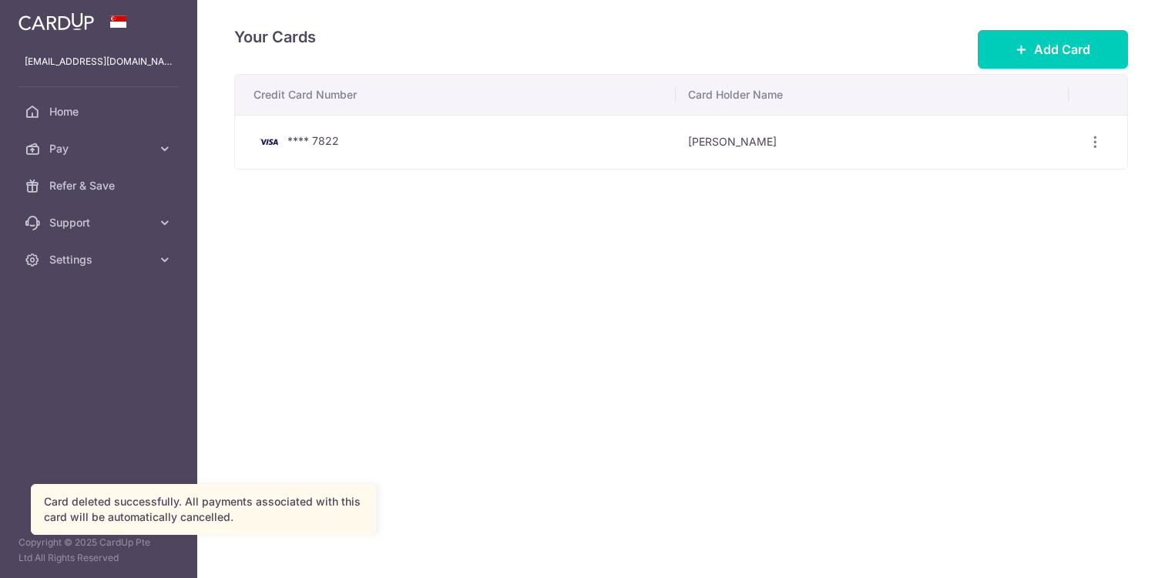 Image resolution: width=1165 pixels, height=578 pixels. What do you see at coordinates (100, 149) in the screenshot?
I see `span: Pay` at bounding box center [100, 149].